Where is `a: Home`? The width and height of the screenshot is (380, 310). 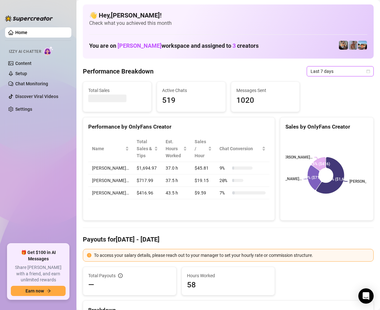
a: Home is located at coordinates (21, 32).